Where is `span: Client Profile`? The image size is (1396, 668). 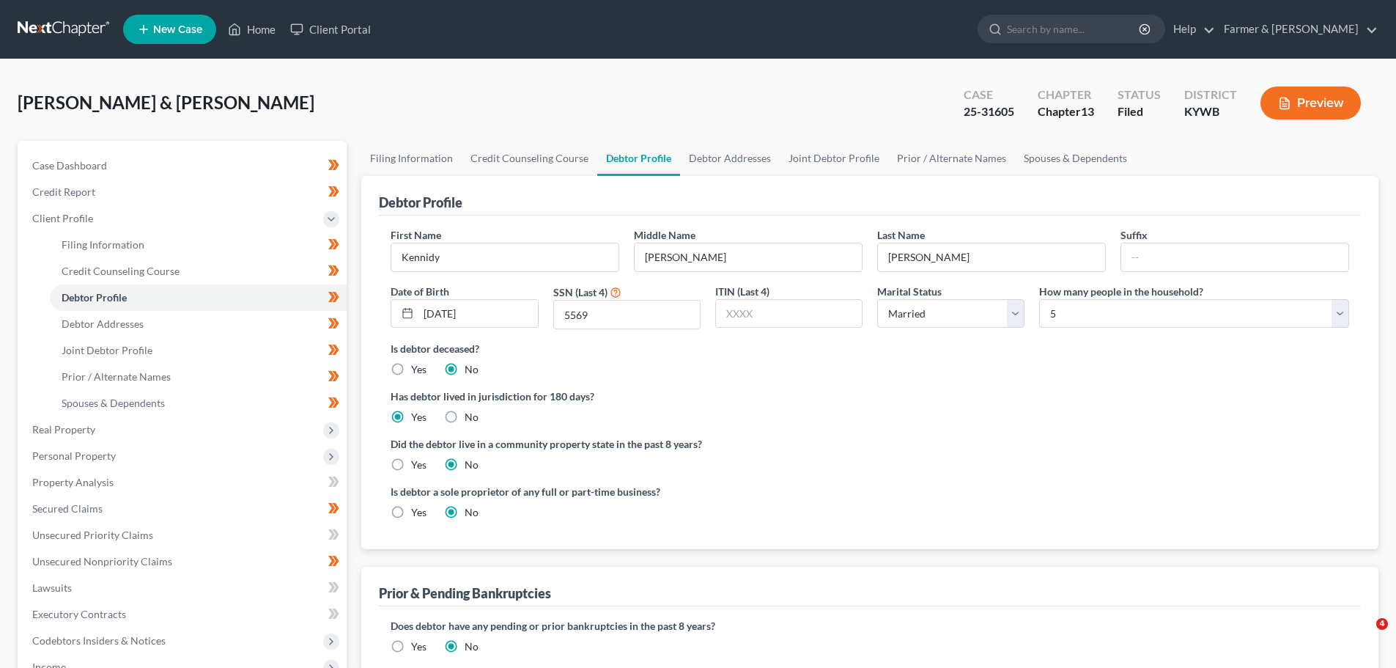
span: Client Profile is located at coordinates (62, 218).